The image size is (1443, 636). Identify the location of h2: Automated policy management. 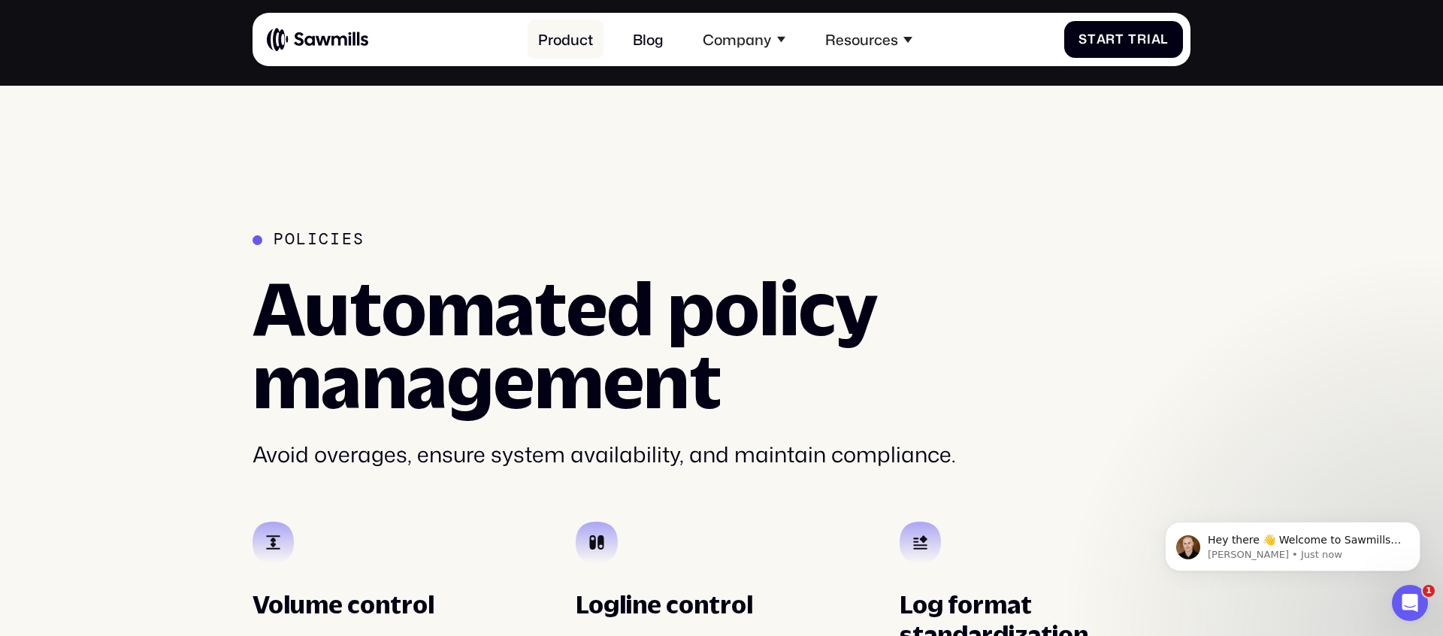
(721, 344).